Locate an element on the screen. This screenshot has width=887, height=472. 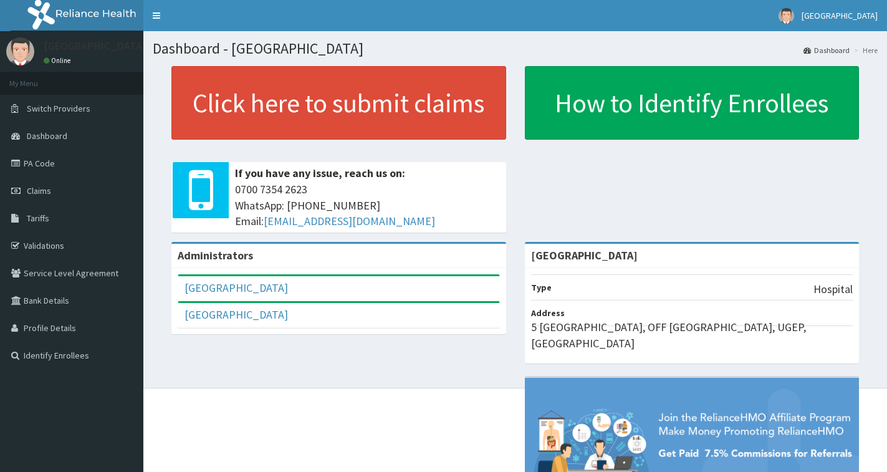
a: Dashboard is located at coordinates (827, 50).